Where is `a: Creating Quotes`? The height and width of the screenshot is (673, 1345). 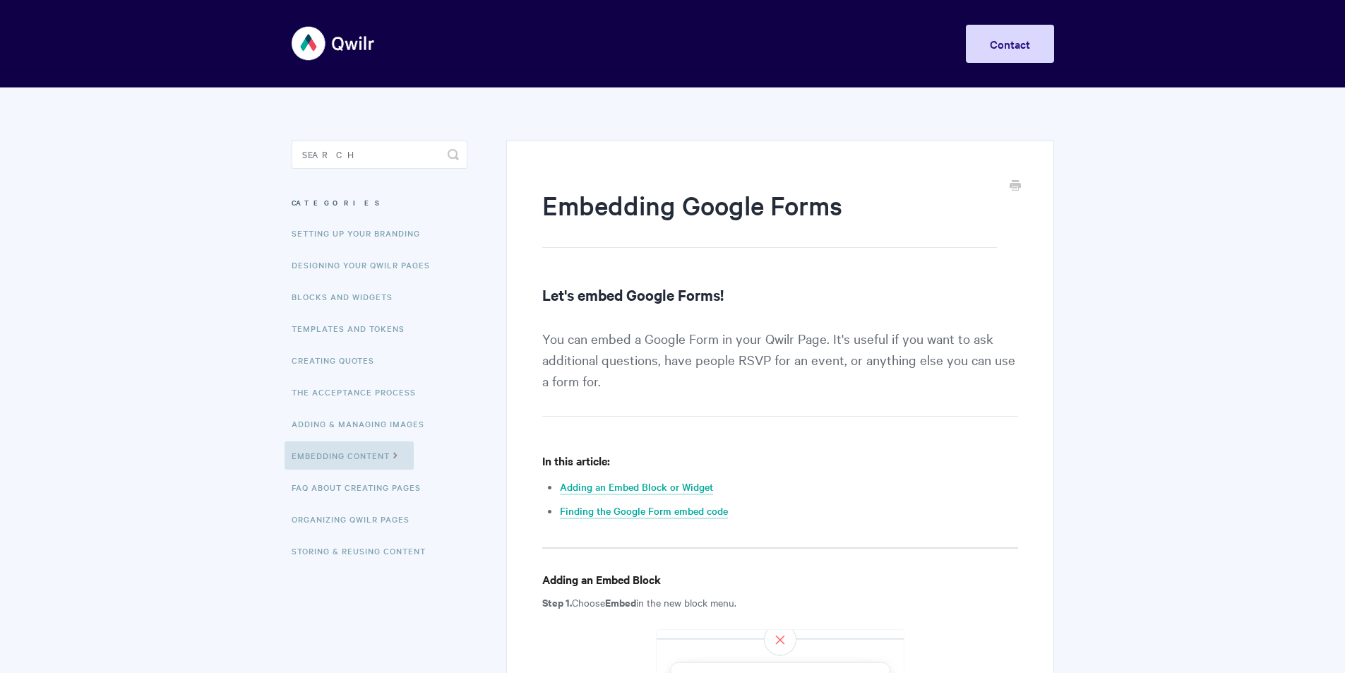 a: Creating Quotes is located at coordinates (338, 360).